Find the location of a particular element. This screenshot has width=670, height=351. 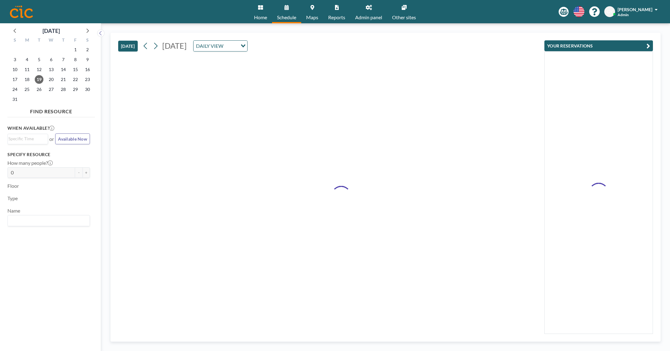

button: Available Now is located at coordinates (73, 139).